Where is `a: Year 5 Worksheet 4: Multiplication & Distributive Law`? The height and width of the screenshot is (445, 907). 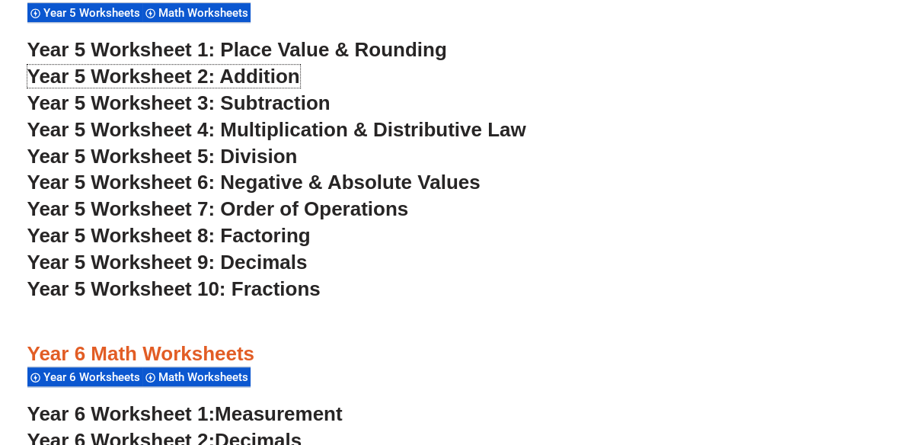 a: Year 5 Worksheet 4: Multiplication & Distributive Law is located at coordinates (276, 129).